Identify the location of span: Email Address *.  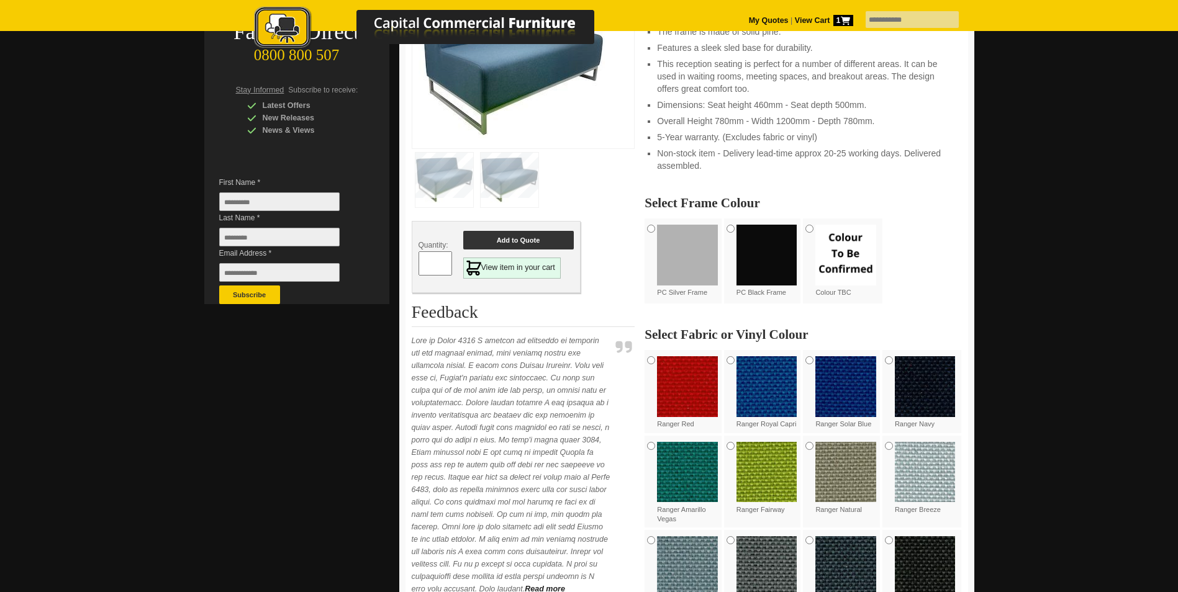
(289, 253).